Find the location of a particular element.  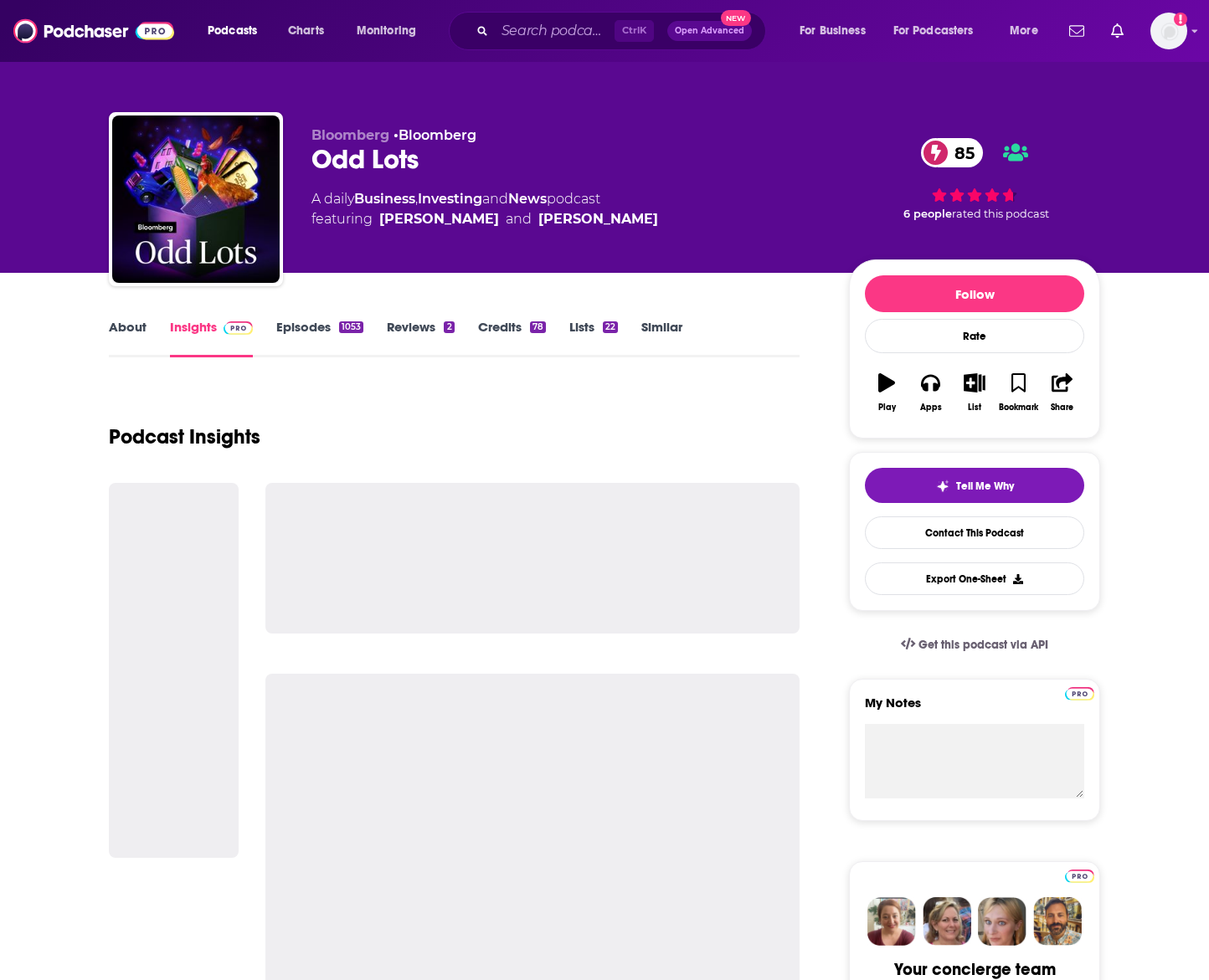

span: Ctrl K is located at coordinates (634, 31).